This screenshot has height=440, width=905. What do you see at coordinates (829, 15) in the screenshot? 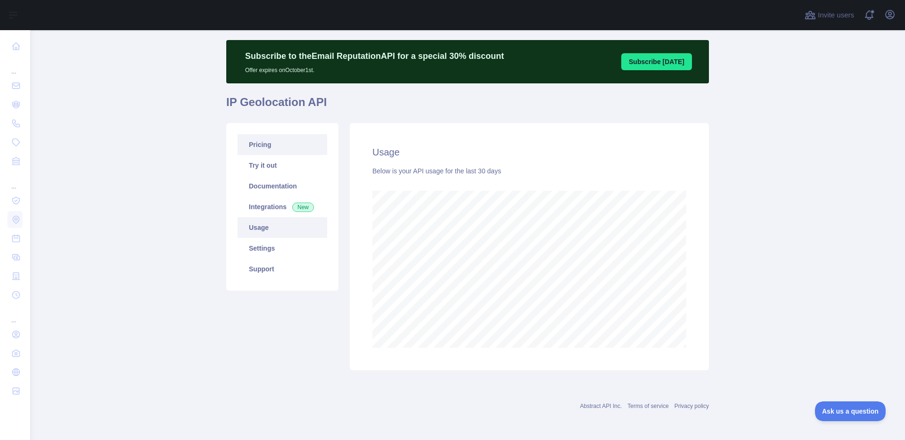
I see `button: Invite users` at bounding box center [829, 15].